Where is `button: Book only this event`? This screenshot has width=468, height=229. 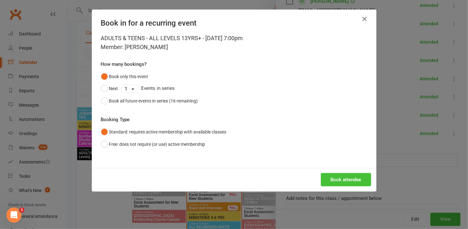 button: Book only this event is located at coordinates (125, 77).